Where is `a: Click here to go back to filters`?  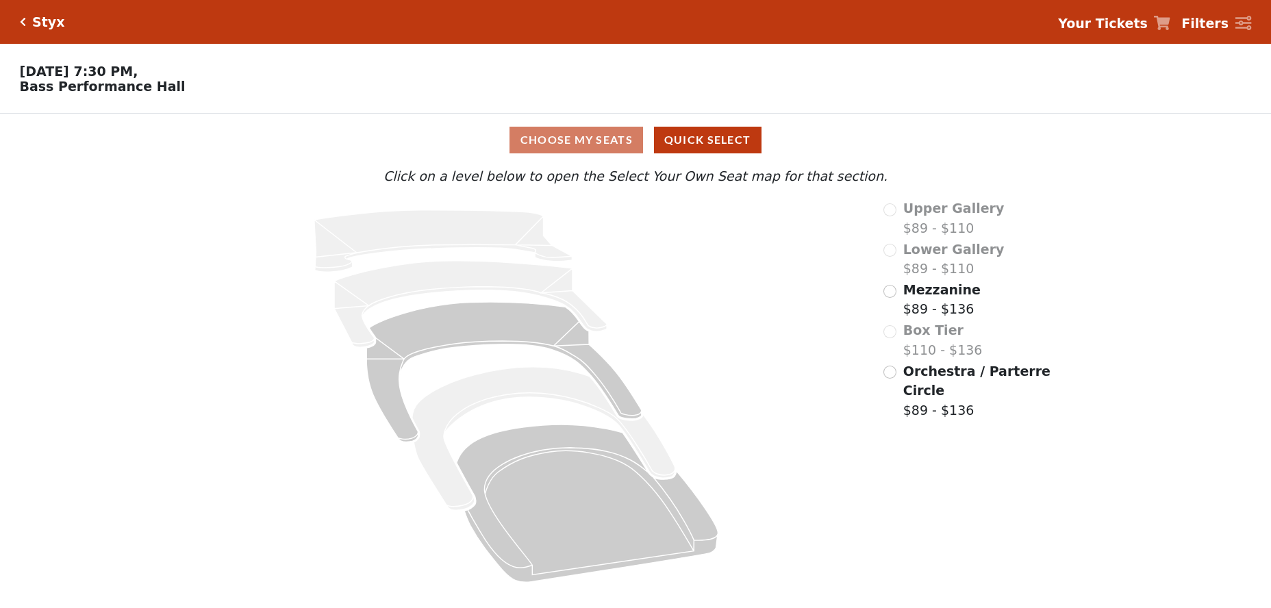 a: Click here to go back to filters is located at coordinates (23, 22).